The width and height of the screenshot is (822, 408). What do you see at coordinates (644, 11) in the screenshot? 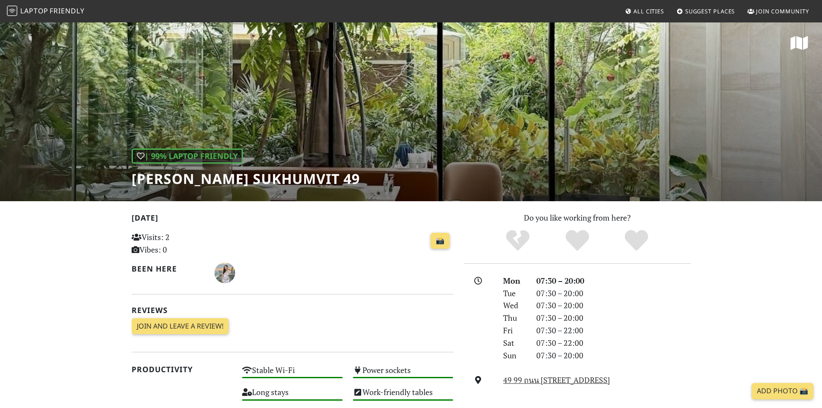
I see `a: All Cities` at bounding box center [644, 11].